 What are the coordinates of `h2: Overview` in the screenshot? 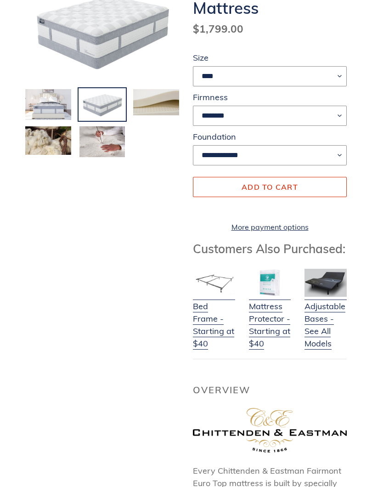 It's located at (269, 390).